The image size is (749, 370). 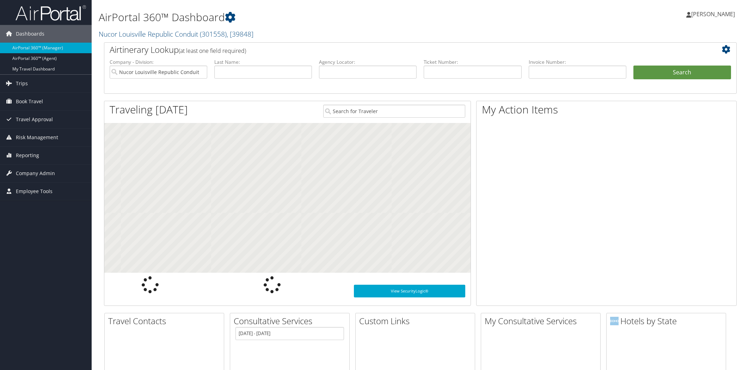 What do you see at coordinates (472, 62) in the screenshot?
I see `label: Ticket Number:` at bounding box center [472, 62].